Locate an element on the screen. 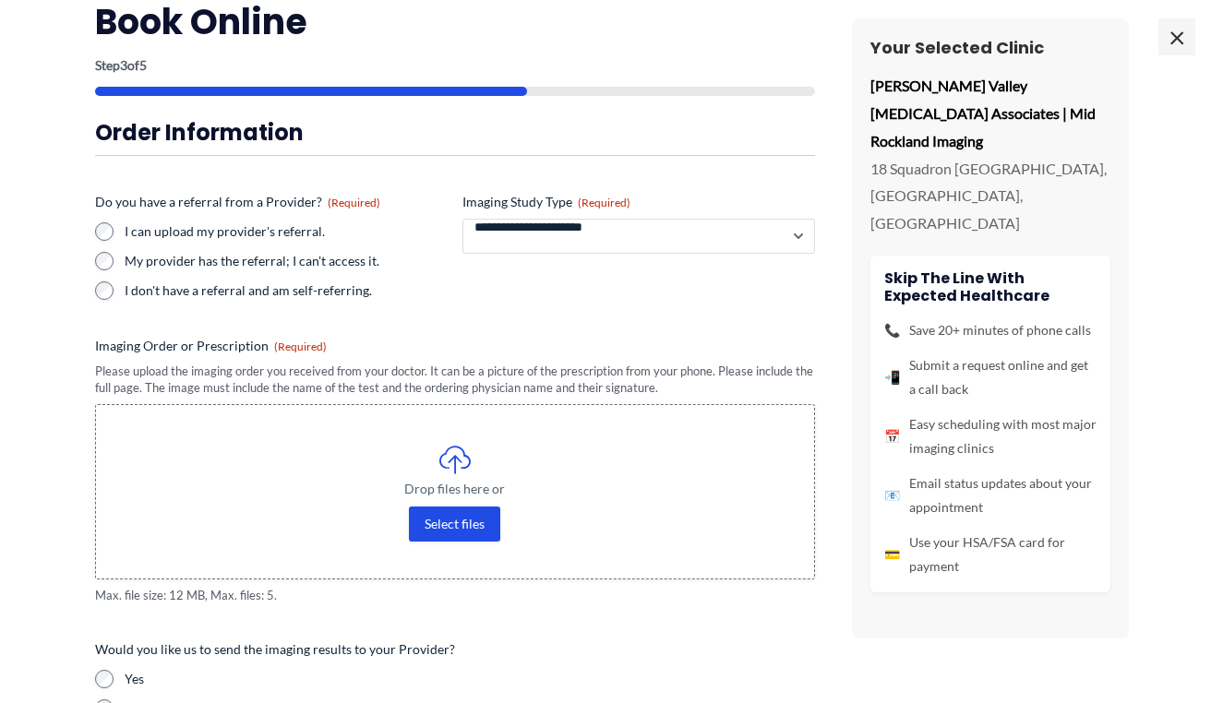  li: Use your HSA/FSA card for payment is located at coordinates (990, 555).